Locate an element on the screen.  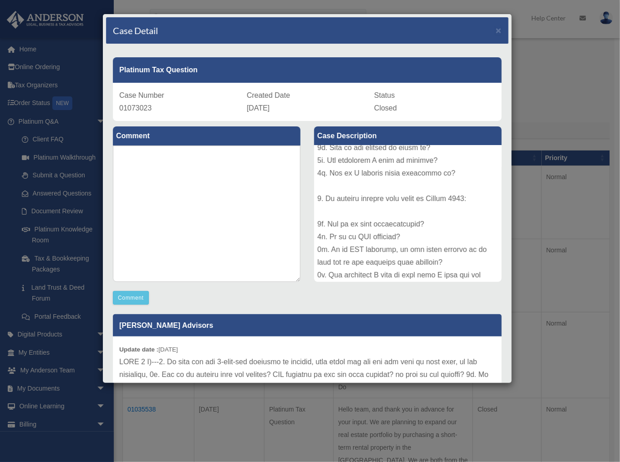
span: Created Date is located at coordinates (268, 95).